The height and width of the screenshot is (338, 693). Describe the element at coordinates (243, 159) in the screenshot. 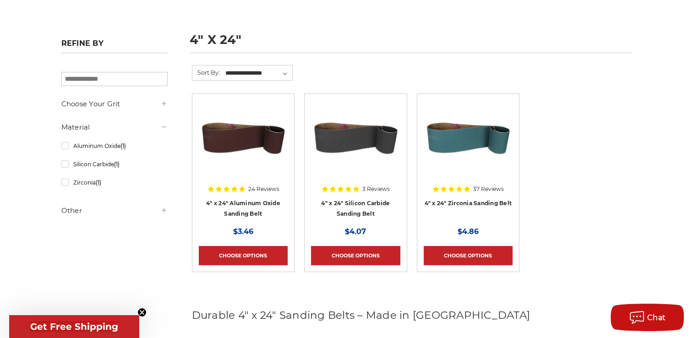

I see `a: 4" x 24" Aluminum Oxide Sanding Belt` at that location.